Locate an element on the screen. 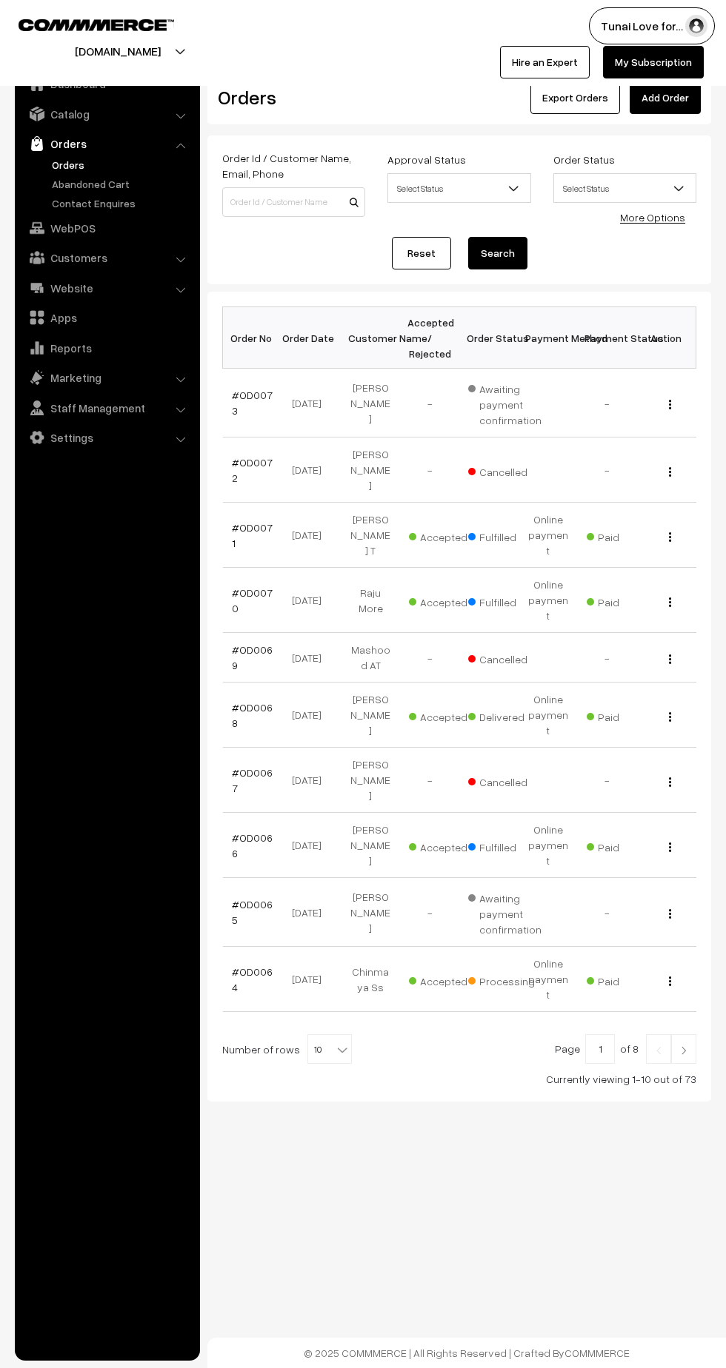 This screenshot has height=1368, width=726. span: of 8 is located at coordinates (629, 1048).